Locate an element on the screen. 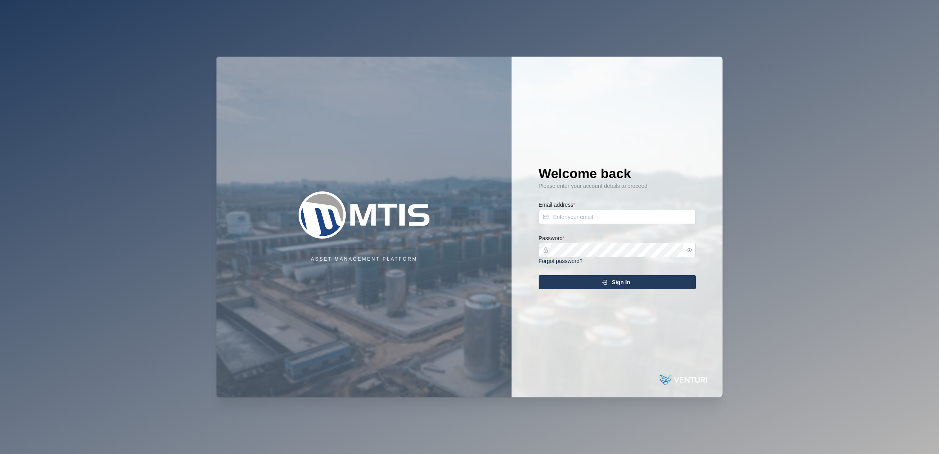 The height and width of the screenshot is (454, 939). label: Password is located at coordinates (552, 238).